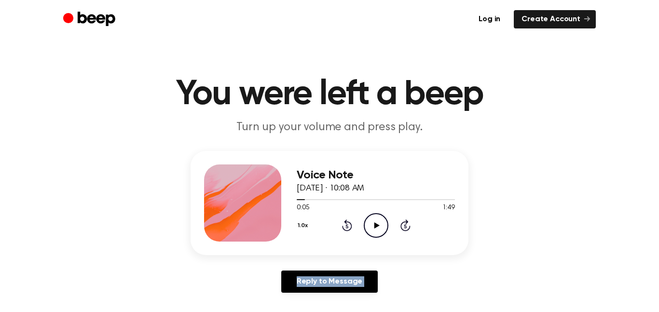  What do you see at coordinates (330, 127) in the screenshot?
I see `p: Turn up your volume and press play.` at bounding box center [330, 127].